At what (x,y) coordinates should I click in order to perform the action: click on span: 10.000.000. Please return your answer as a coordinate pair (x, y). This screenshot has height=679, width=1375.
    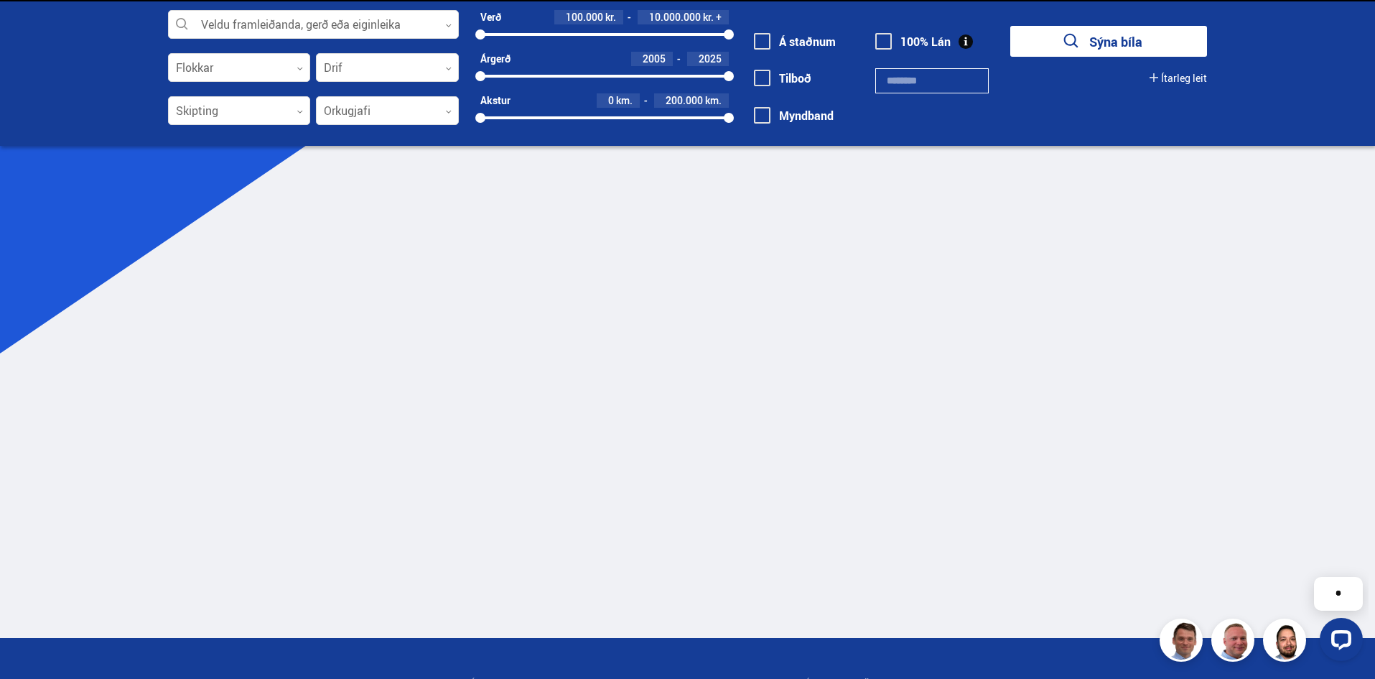
    Looking at the image, I should click on (675, 17).